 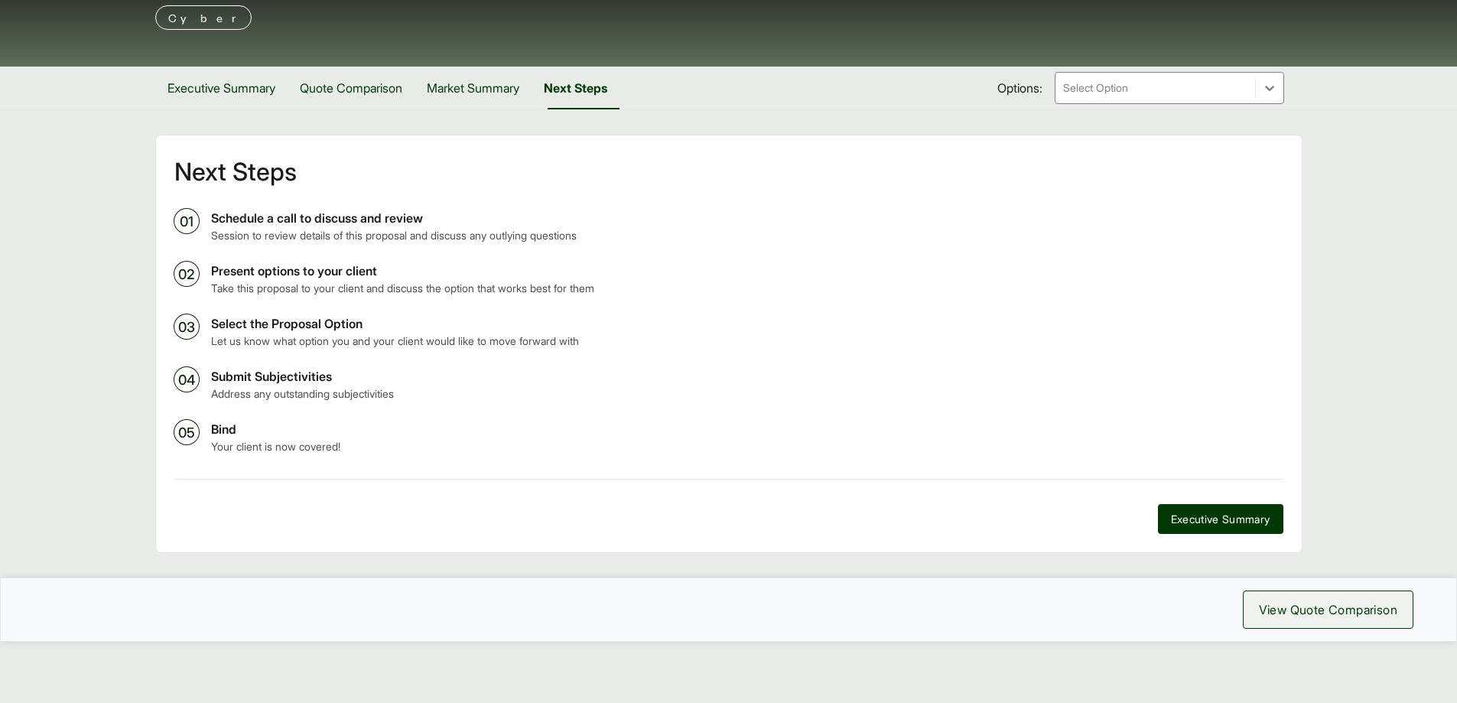 What do you see at coordinates (575, 88) in the screenshot?
I see `button: Next Steps` at bounding box center [575, 88].